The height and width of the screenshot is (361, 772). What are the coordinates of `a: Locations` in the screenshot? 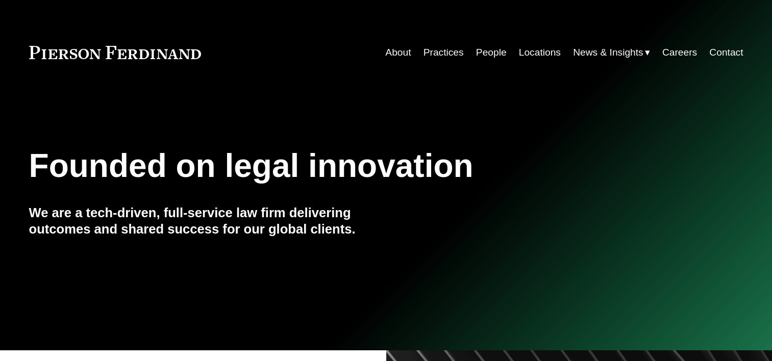 It's located at (540, 53).